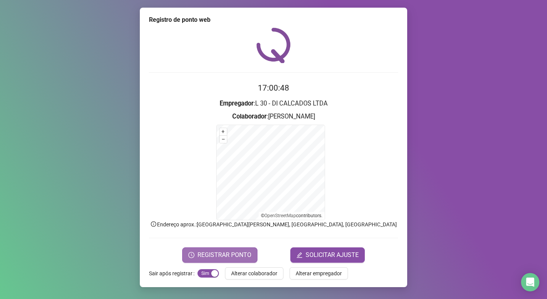  I want to click on span: edit, so click(299, 255).